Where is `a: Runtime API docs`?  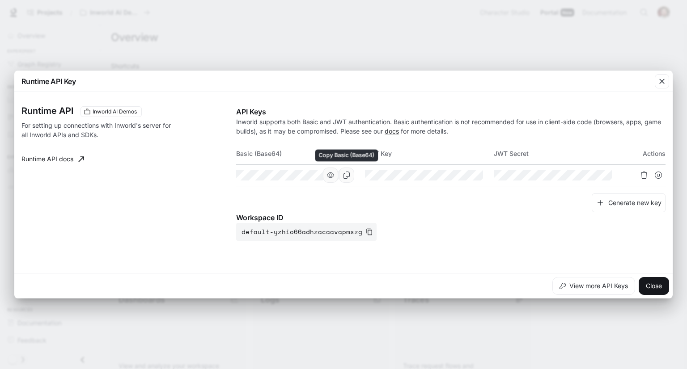
a: Runtime API docs is located at coordinates (53, 159).